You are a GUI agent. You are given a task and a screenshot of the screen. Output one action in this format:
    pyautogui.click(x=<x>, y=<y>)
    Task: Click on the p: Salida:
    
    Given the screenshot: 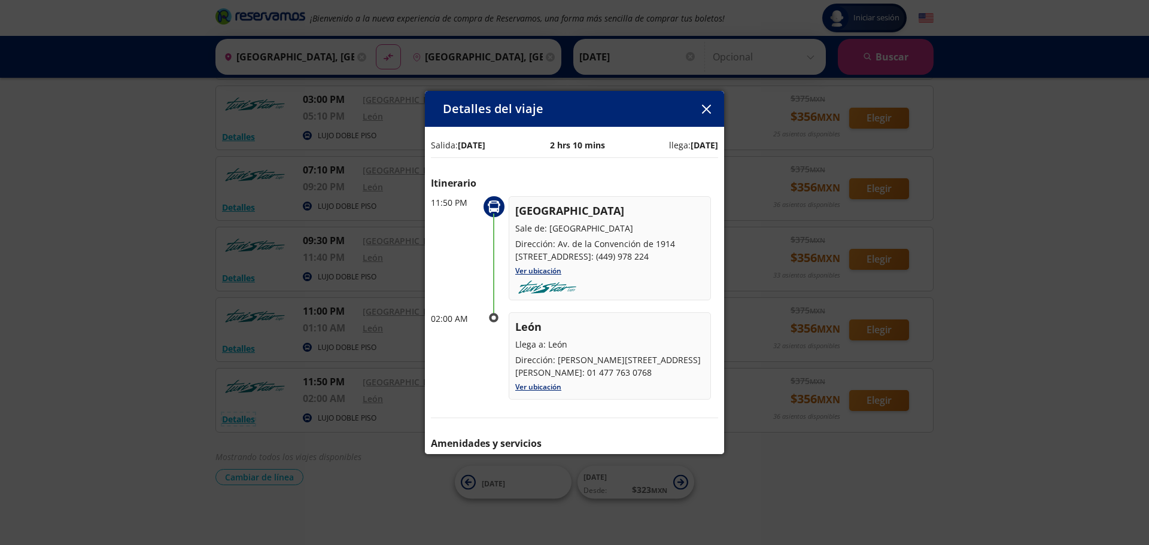 What is the action you would take?
    pyautogui.click(x=458, y=145)
    